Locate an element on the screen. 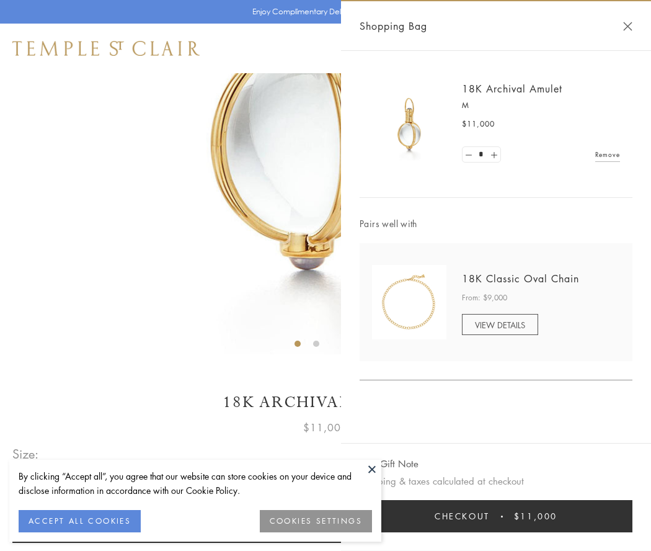 Image resolution: width=651 pixels, height=551 pixels. button: ACCEPT ALL COOKIES is located at coordinates (79, 521).